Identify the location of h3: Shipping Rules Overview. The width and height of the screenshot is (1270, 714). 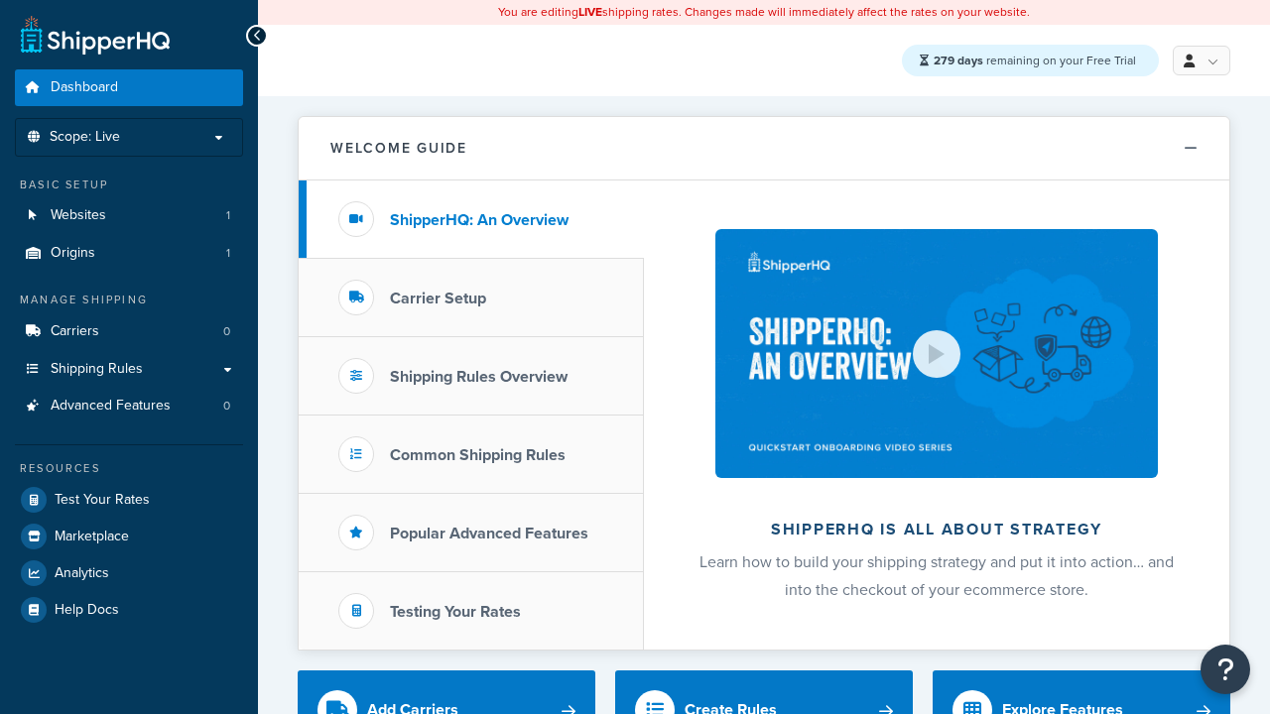
(478, 377).